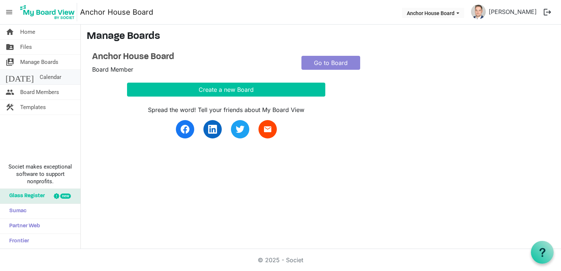 Image resolution: width=561 pixels, height=271 pixels. Describe the element at coordinates (40, 174) in the screenshot. I see `span: Societ makes exceptional software to support nonprofits.` at that location.